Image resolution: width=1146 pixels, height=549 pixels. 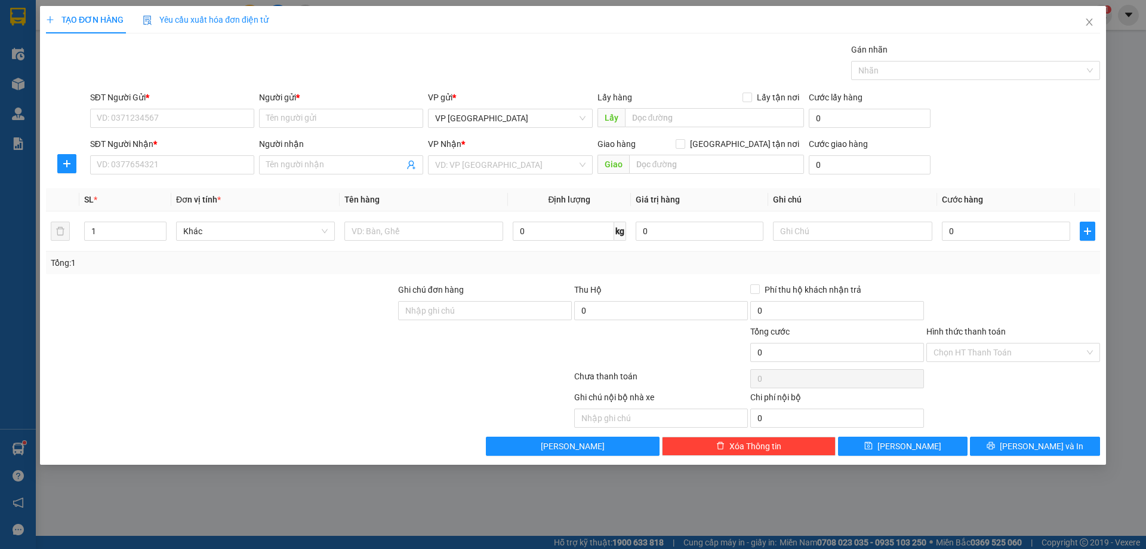 I want to click on input: Ghi chú đơn hàng, so click(x=485, y=310).